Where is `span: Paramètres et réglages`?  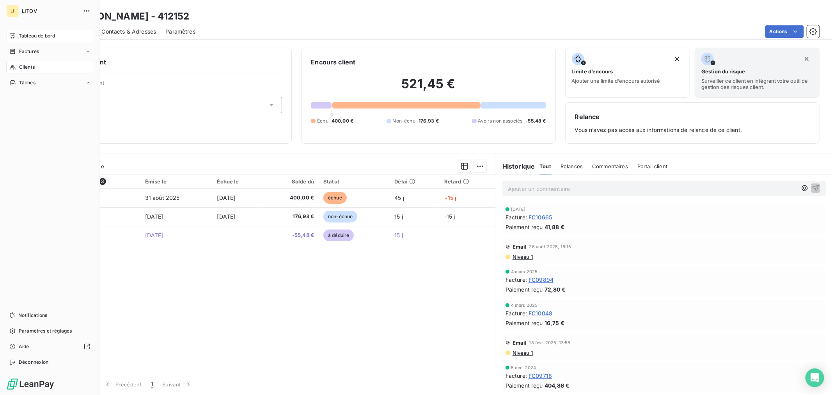 span: Paramètres et réglages is located at coordinates (45, 331).